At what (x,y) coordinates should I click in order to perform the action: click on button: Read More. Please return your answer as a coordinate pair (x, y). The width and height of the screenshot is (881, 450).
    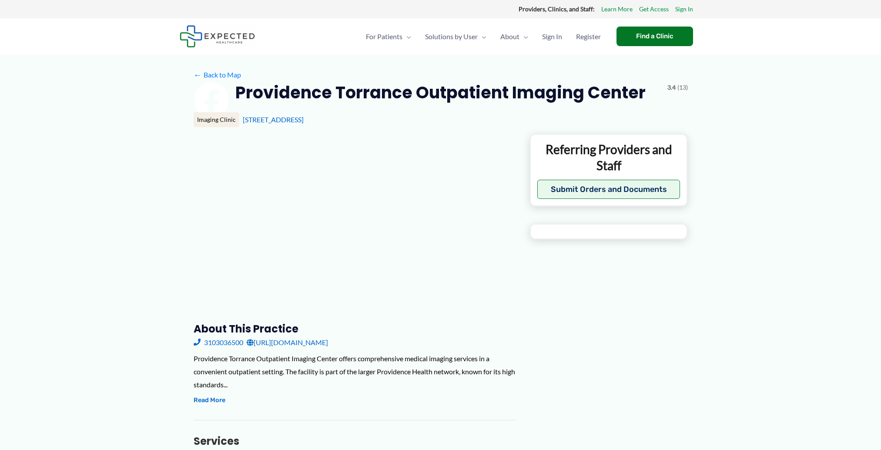
    Looking at the image, I should click on (209, 400).